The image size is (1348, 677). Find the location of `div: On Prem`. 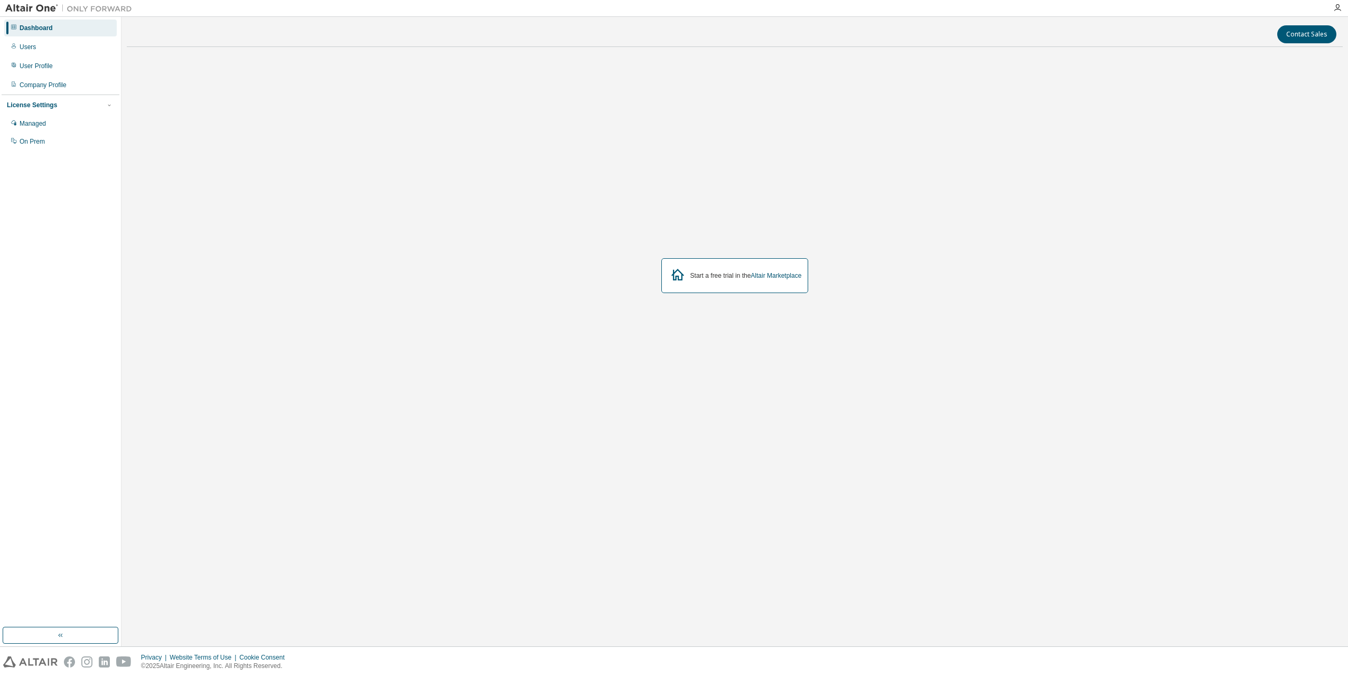

div: On Prem is located at coordinates (32, 142).